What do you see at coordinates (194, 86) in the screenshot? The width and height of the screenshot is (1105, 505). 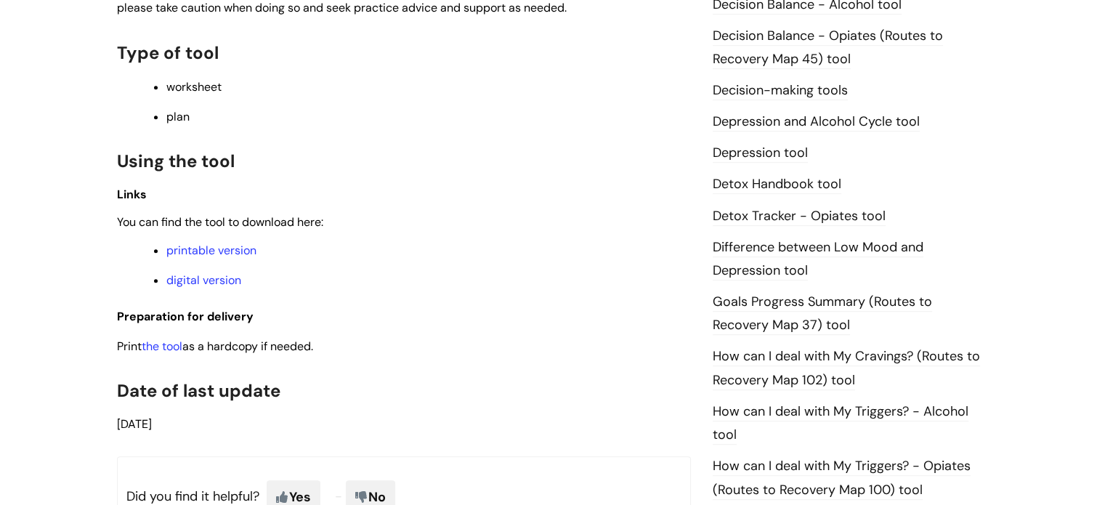 I see `span: worksheet` at bounding box center [194, 86].